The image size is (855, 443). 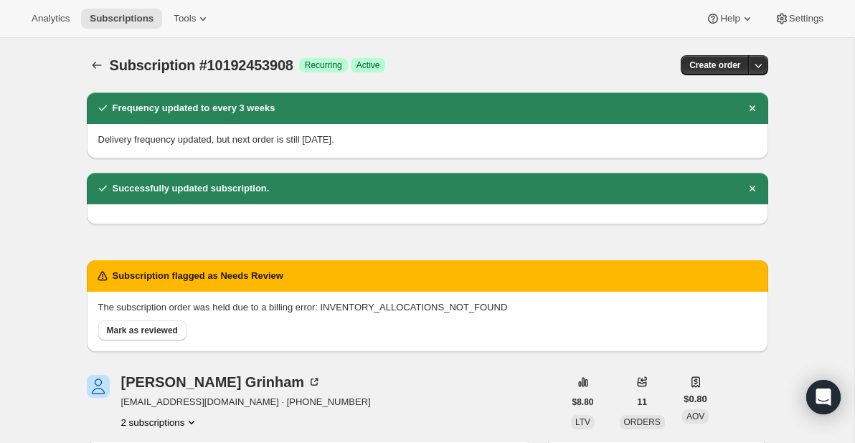 I want to click on button: Tools, so click(x=192, y=19).